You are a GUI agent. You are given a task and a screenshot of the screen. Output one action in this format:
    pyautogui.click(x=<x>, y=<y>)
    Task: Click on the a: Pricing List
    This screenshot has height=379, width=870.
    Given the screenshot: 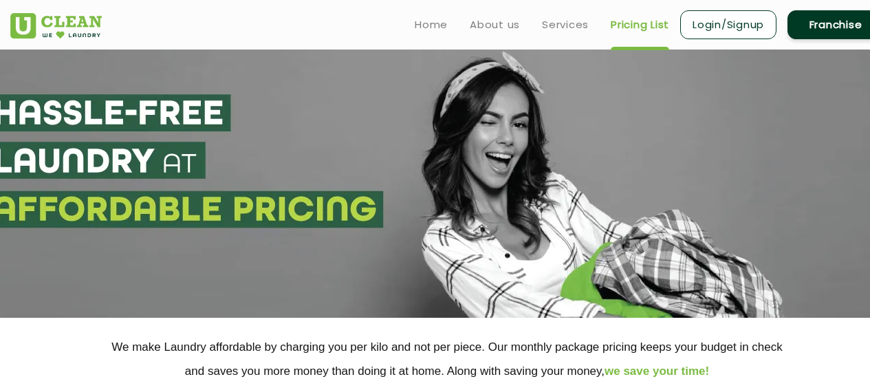 What is the action you would take?
    pyautogui.click(x=640, y=25)
    